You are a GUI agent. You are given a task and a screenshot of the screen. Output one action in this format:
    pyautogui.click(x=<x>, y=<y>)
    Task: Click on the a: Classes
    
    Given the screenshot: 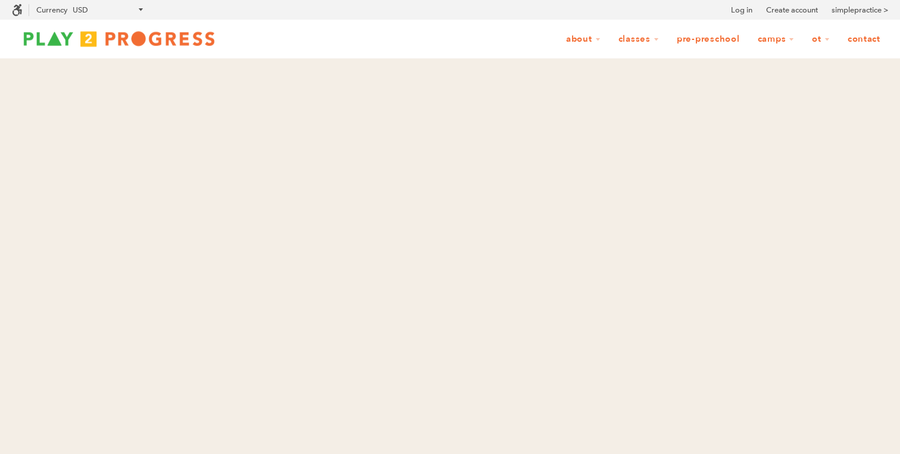 What is the action you would take?
    pyautogui.click(x=639, y=39)
    